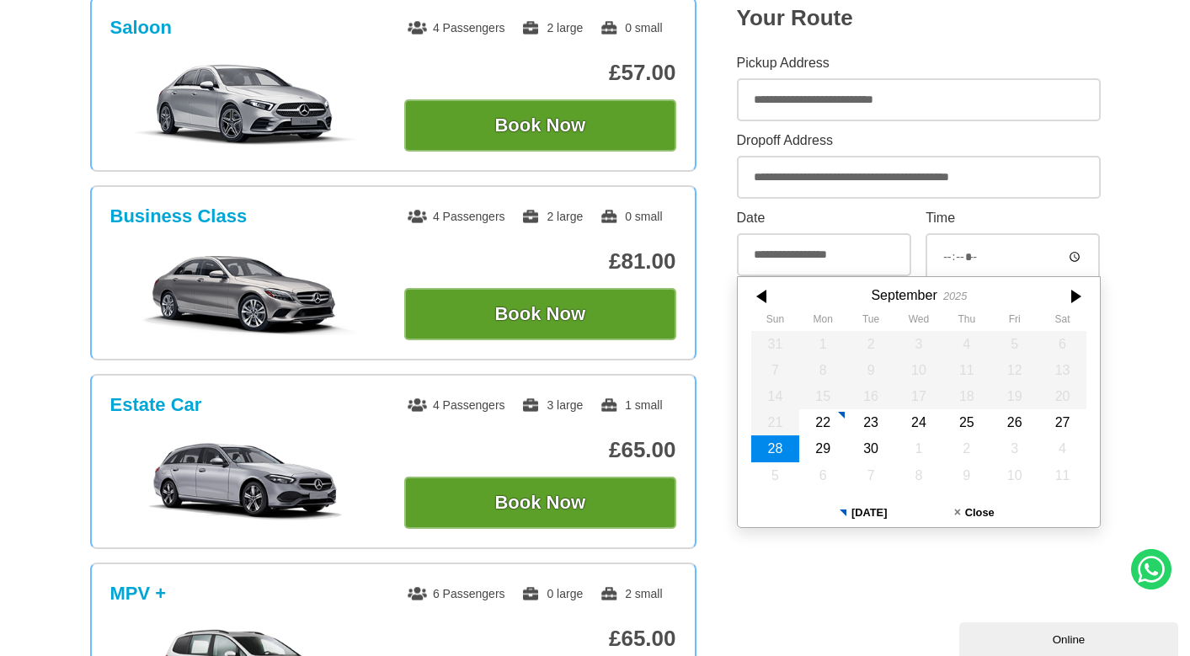 Image resolution: width=1190 pixels, height=656 pixels. Describe the element at coordinates (138, 594) in the screenshot. I see `h3: MPV +` at that location.